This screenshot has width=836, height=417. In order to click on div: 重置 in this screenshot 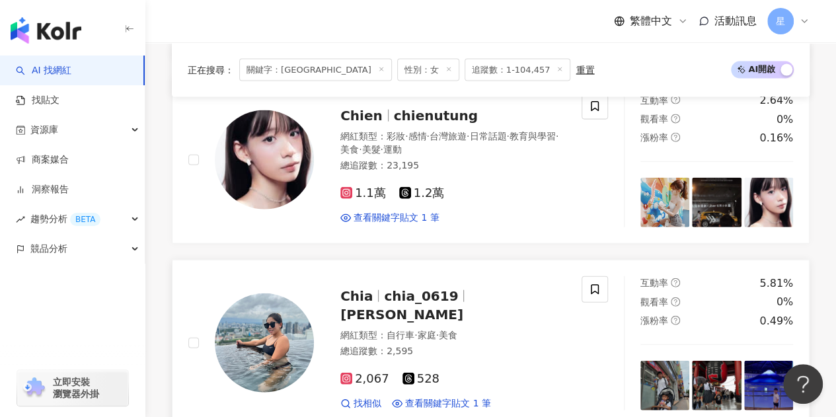, I will do `click(585, 69)`.